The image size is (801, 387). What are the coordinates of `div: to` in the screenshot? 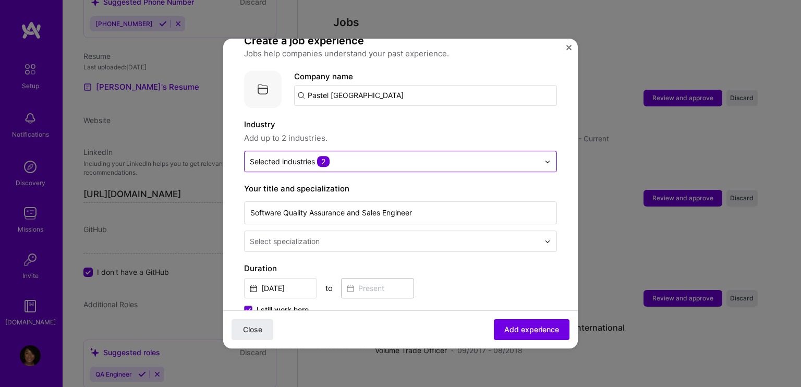 It's located at (329, 288).